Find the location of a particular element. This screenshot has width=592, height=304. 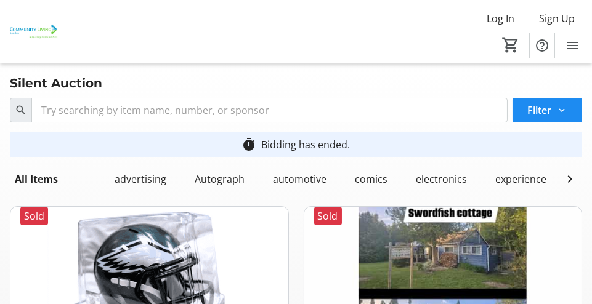

input: Try searching by item name, number, or sponsor is located at coordinates (269, 110).